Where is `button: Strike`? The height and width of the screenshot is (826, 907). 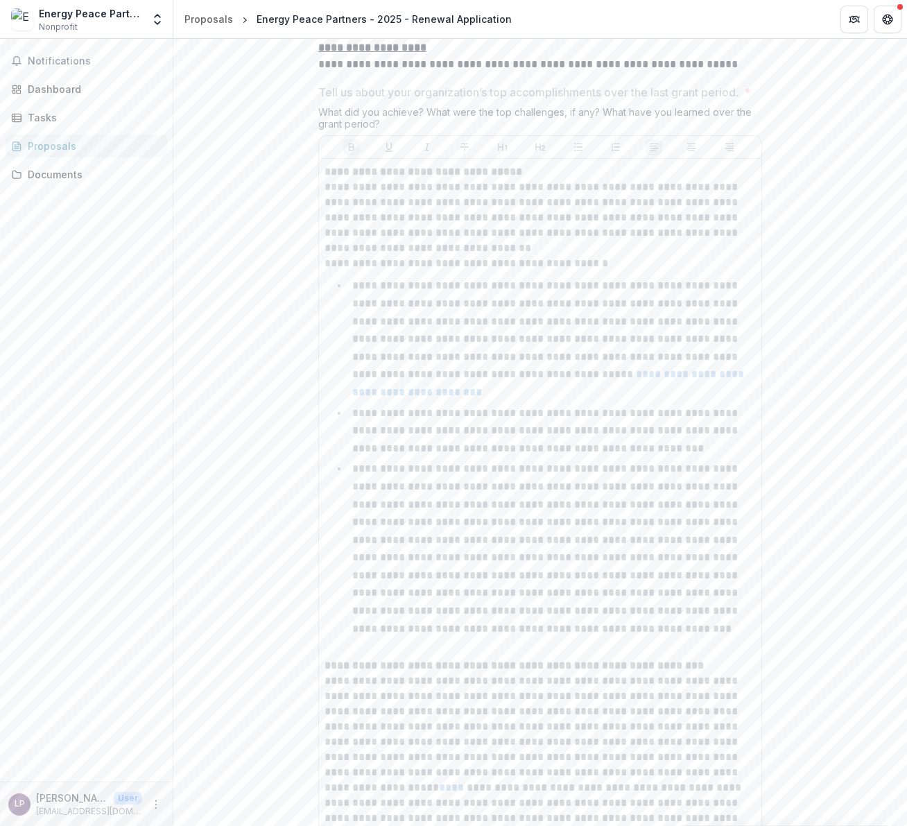 button: Strike is located at coordinates (464, 147).